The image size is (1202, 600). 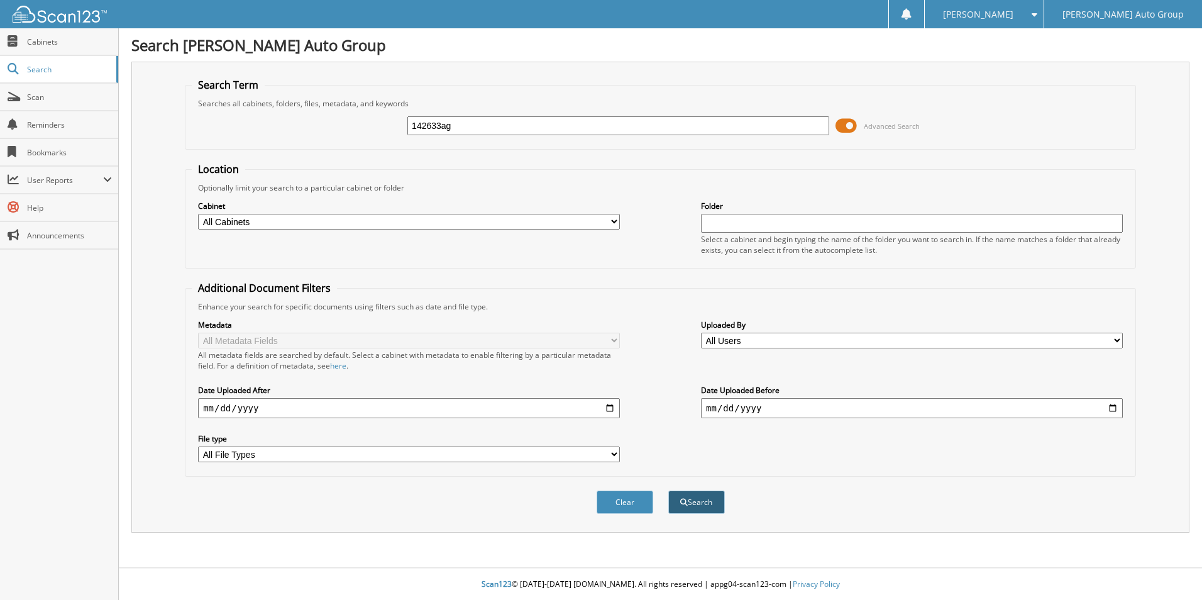 I want to click on span: Bookmarks, so click(x=69, y=152).